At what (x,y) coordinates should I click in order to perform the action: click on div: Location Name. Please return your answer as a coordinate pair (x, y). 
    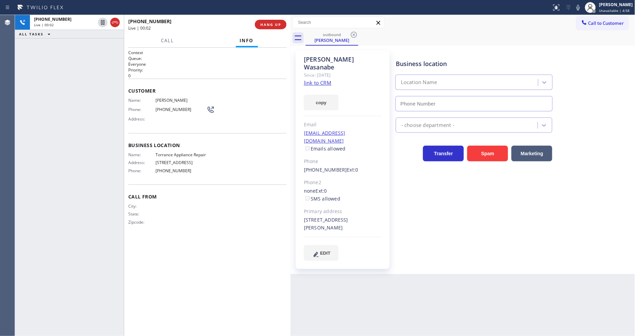
    Looking at the image, I should click on (419, 82).